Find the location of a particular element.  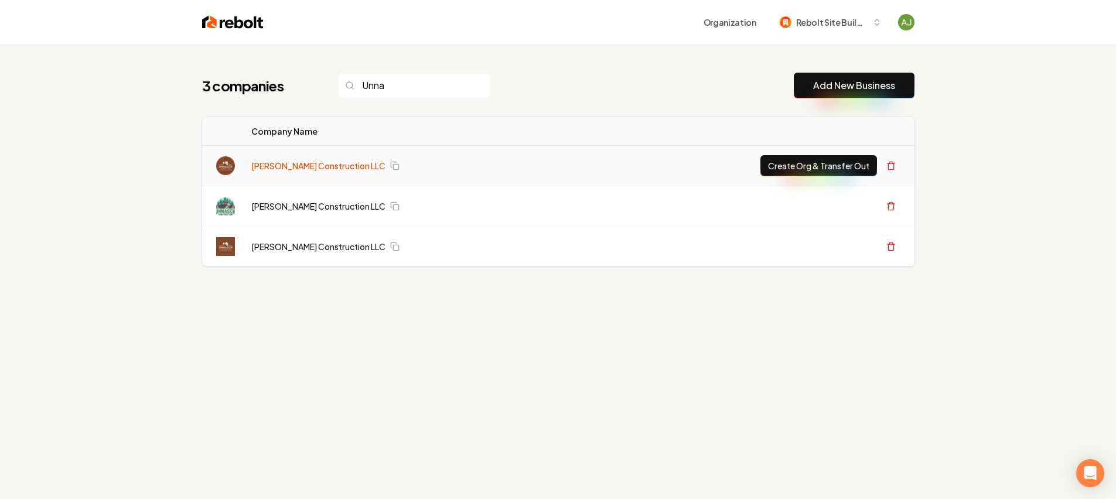

a: Add New Business is located at coordinates (854, 86).